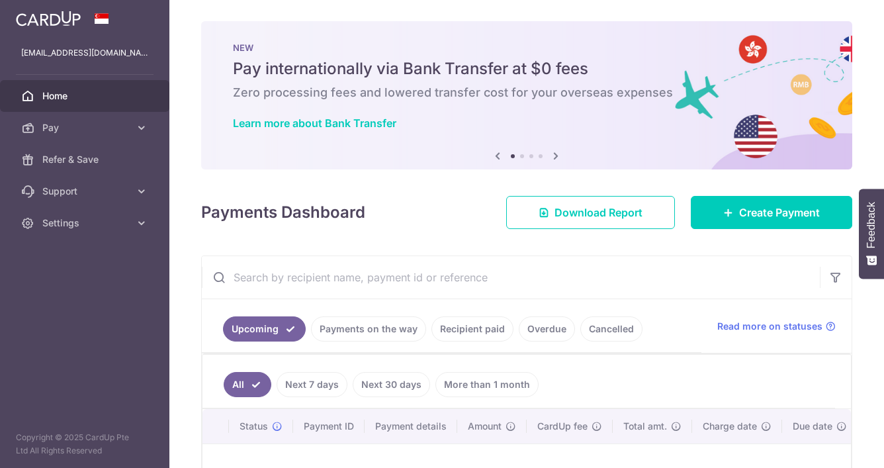  What do you see at coordinates (780, 212) in the screenshot?
I see `span: Create Payment` at bounding box center [780, 212].